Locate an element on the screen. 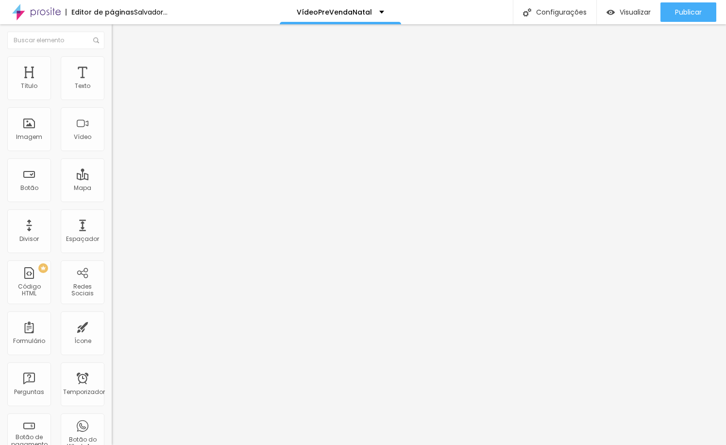 The width and height of the screenshot is (726, 445). font: Redes Sociais is located at coordinates (83, 289).